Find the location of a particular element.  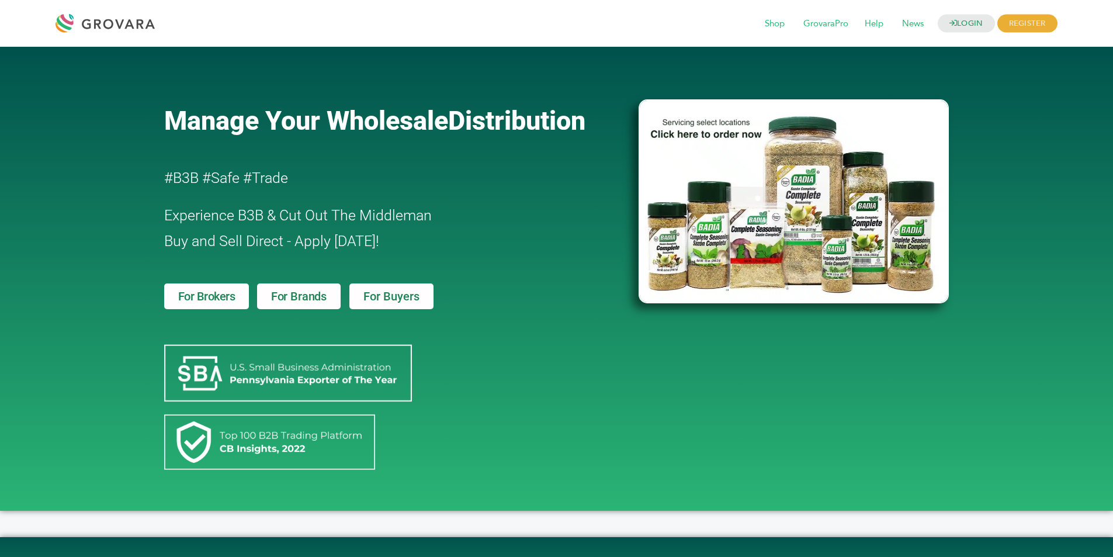

a: For Buyers is located at coordinates (391, 296).